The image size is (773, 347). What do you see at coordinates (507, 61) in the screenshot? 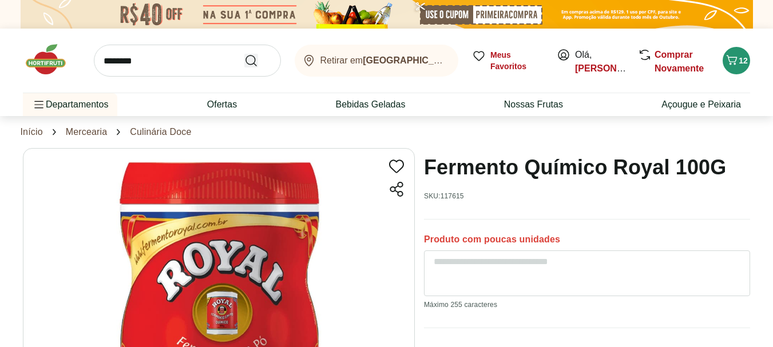
I see `a: Meus Favoritos` at bounding box center [507, 61].